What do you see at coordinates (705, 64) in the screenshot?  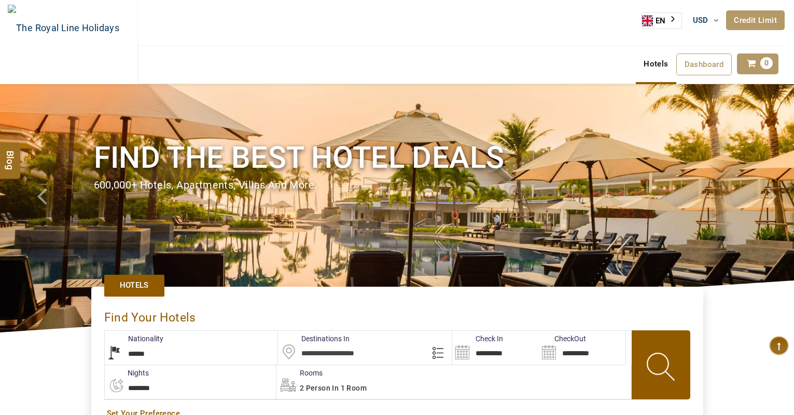 I see `span: Dashboard` at bounding box center [705, 64].